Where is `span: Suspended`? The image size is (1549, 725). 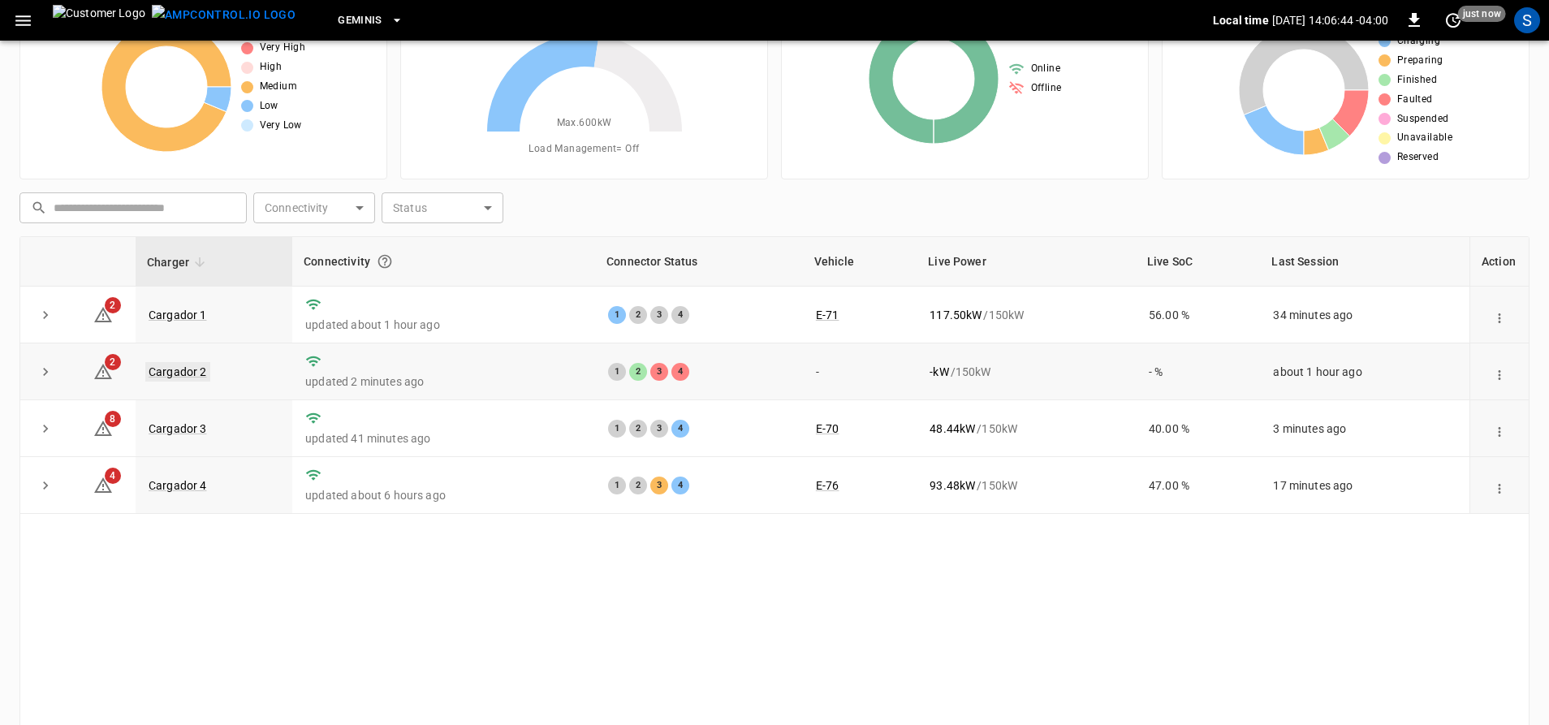 span: Suspended is located at coordinates (1423, 119).